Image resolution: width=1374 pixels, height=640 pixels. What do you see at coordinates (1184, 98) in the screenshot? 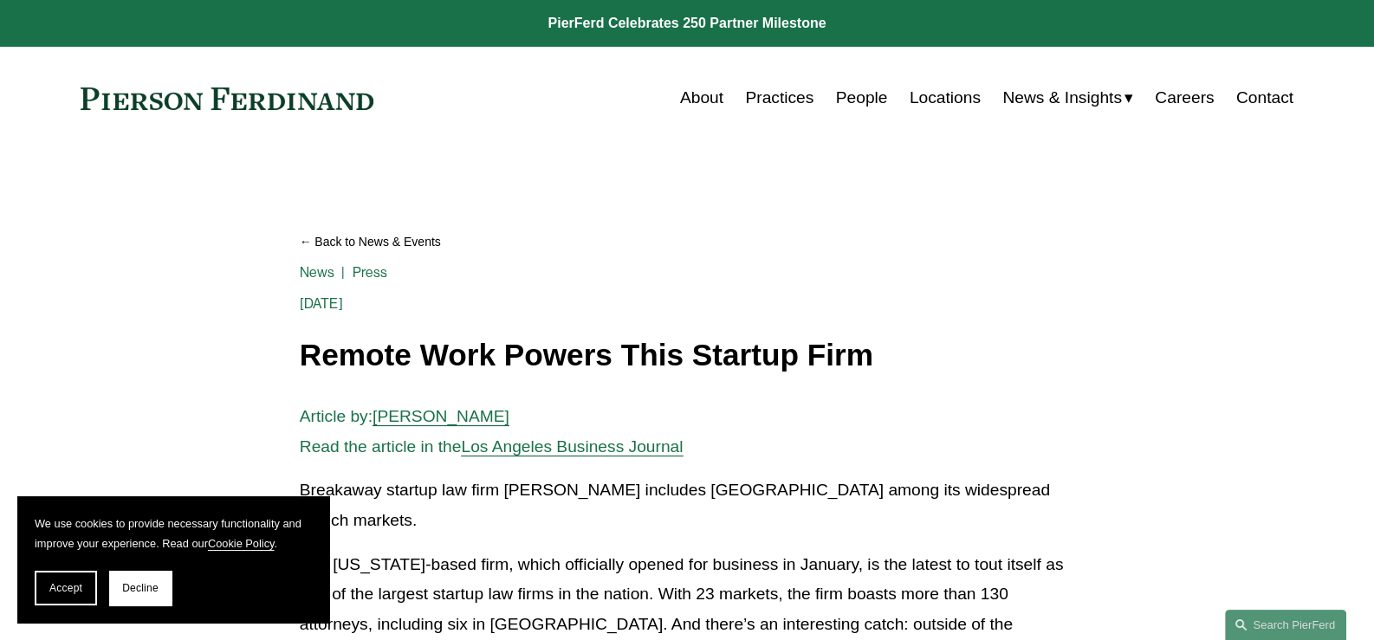
I see `a: Careers` at bounding box center [1184, 98].